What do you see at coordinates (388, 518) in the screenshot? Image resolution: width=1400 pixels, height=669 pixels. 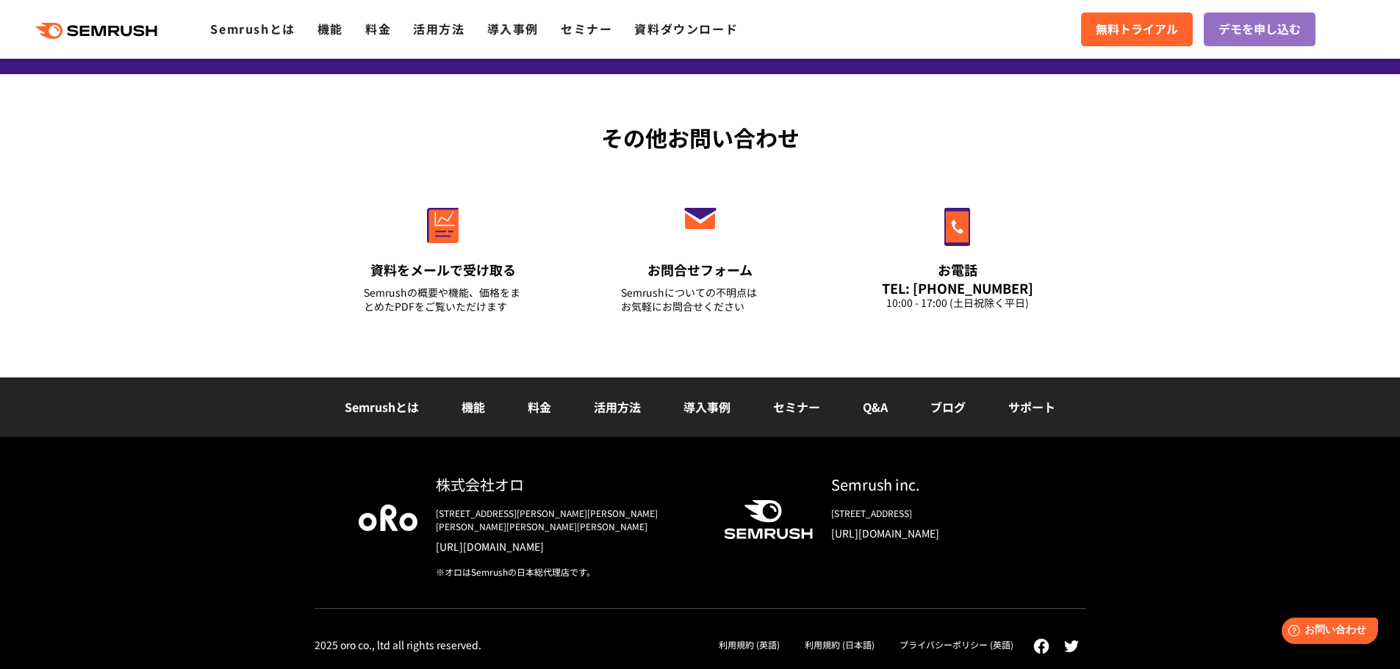 I see `img: oro company` at bounding box center [388, 518].